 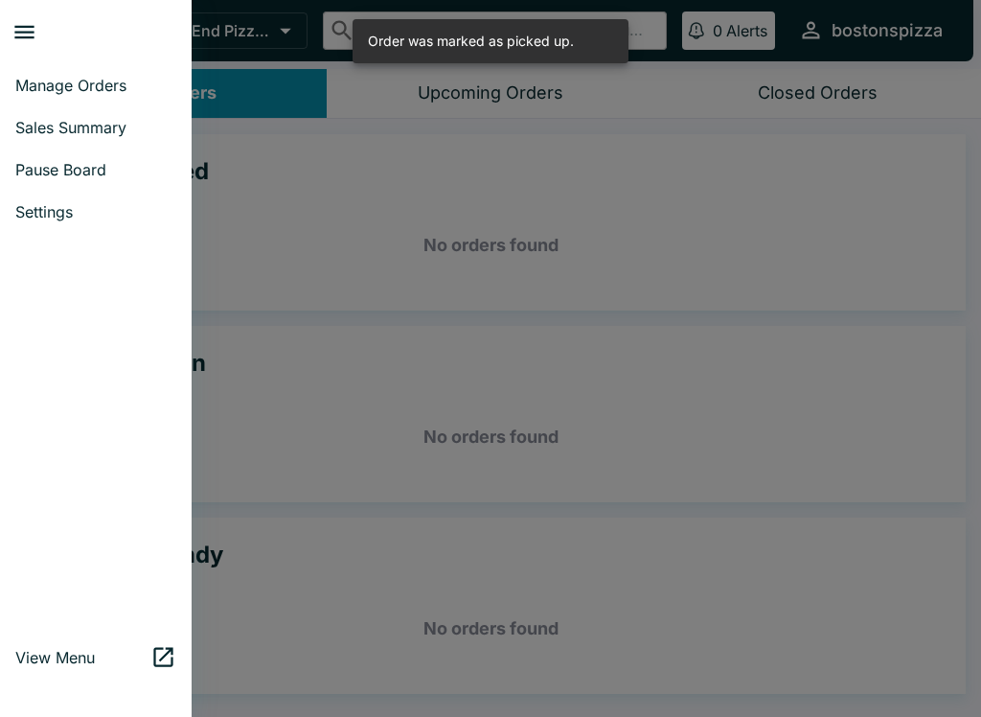 I want to click on span: Settings, so click(x=96, y=212).